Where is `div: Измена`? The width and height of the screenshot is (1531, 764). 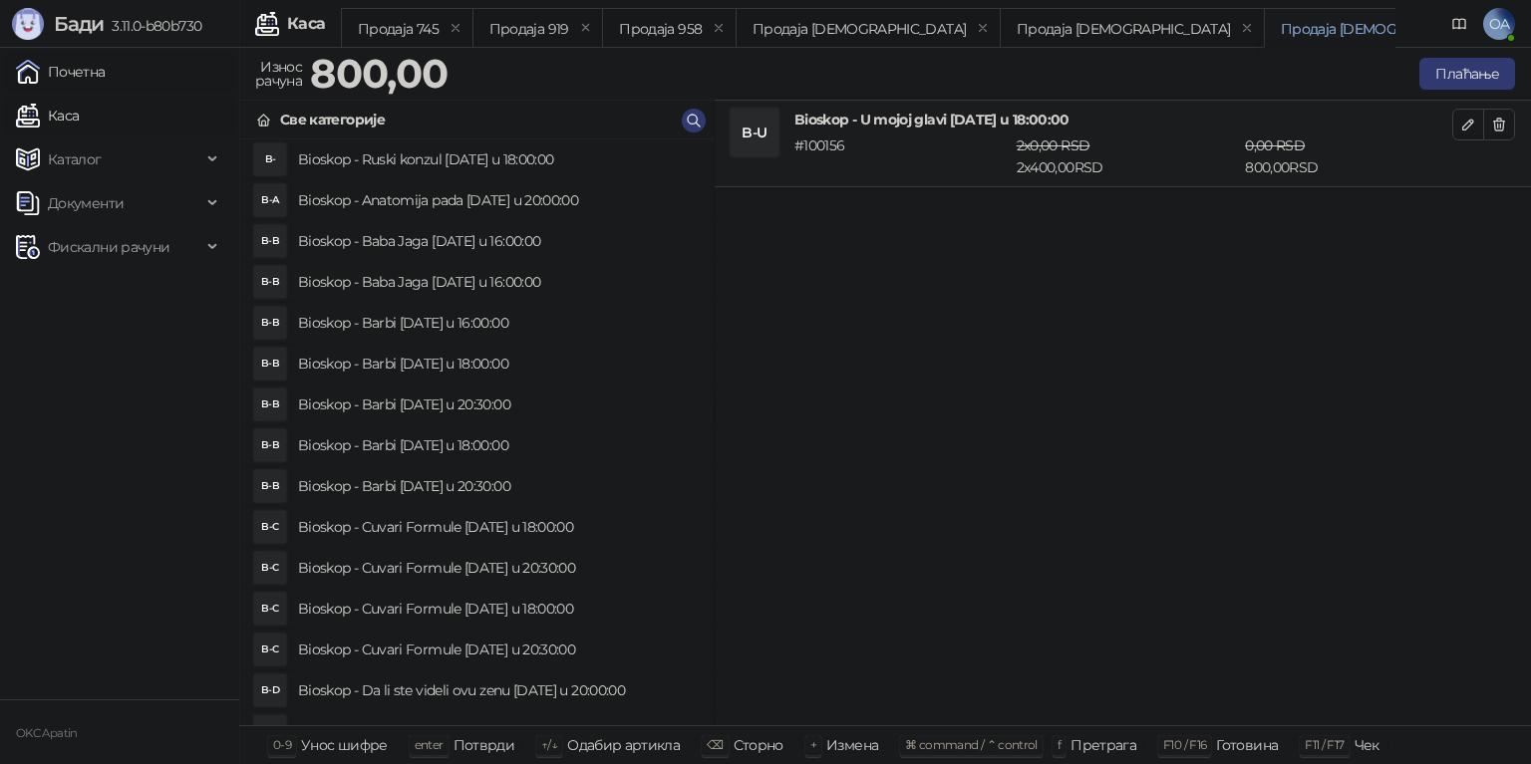
div: Измена is located at coordinates (852, 745).